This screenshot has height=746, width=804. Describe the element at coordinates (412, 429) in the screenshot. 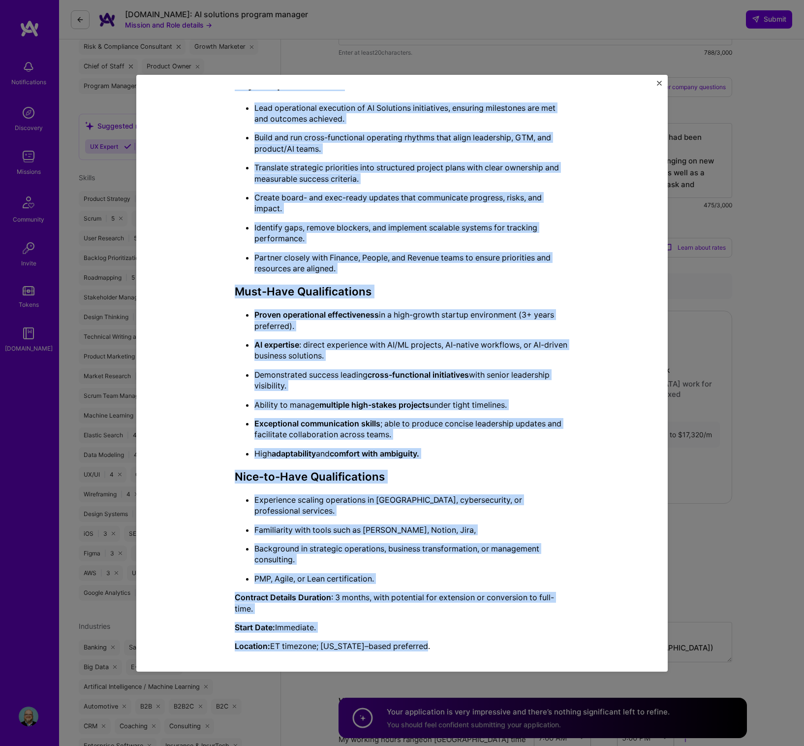

I see `p: ; able to produce concise leadership updates and facilitate collaboration across teams.` at that location.